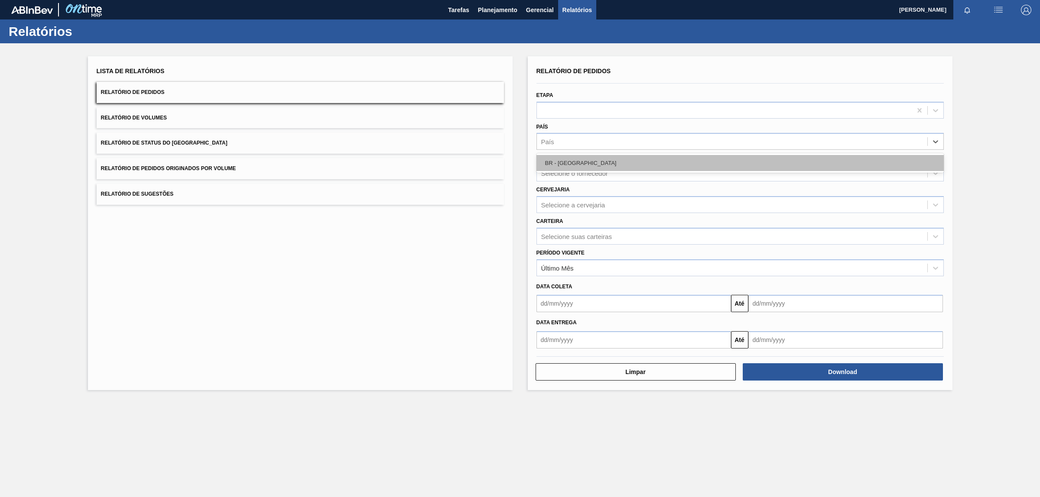  What do you see at coordinates (540, 10) in the screenshot?
I see `span: Gerencial` at bounding box center [540, 10].